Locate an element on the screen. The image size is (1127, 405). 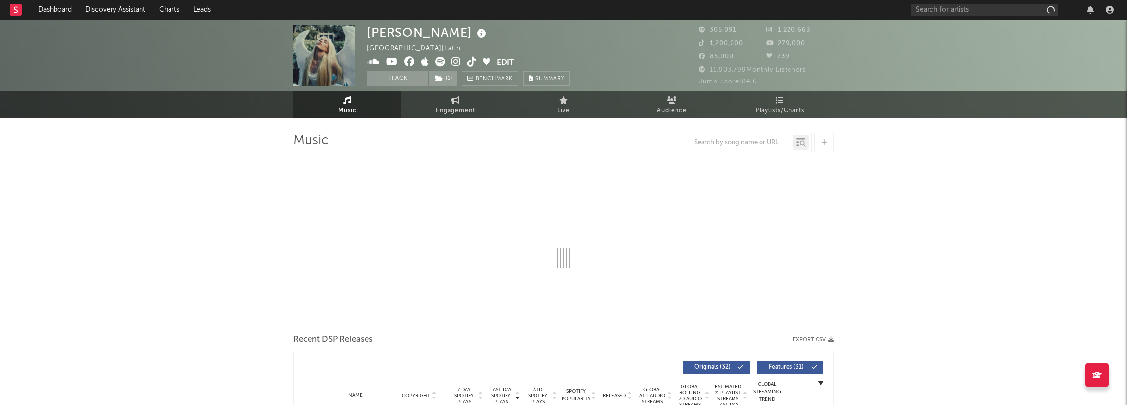
span: Originals ( 32 ) is located at coordinates (713, 368).